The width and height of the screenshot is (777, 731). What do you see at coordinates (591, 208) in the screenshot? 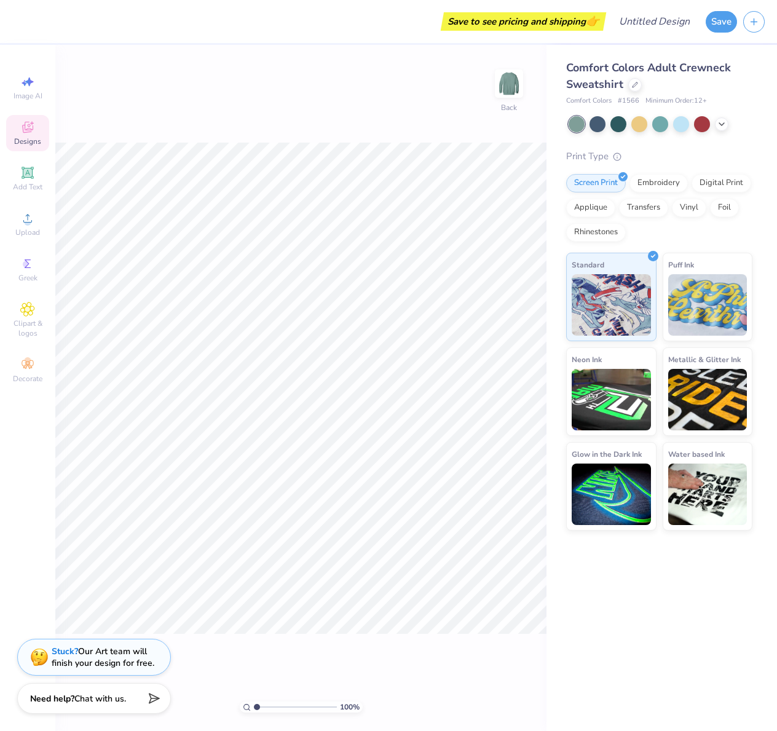
I see `div: Applique` at bounding box center [591, 208].